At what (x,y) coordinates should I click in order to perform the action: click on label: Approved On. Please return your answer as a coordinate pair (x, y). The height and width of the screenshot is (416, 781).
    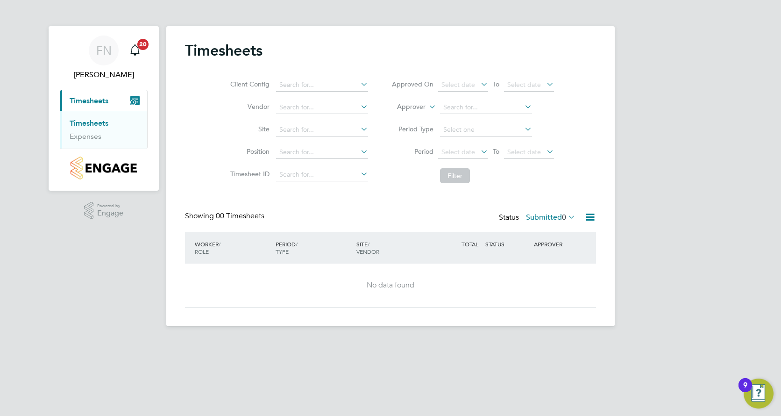
    Looking at the image, I should click on (413, 84).